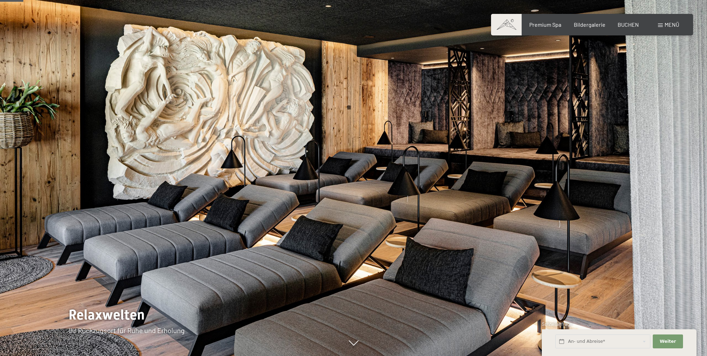  What do you see at coordinates (545, 24) in the screenshot?
I see `a: Premium Spa` at bounding box center [545, 24].